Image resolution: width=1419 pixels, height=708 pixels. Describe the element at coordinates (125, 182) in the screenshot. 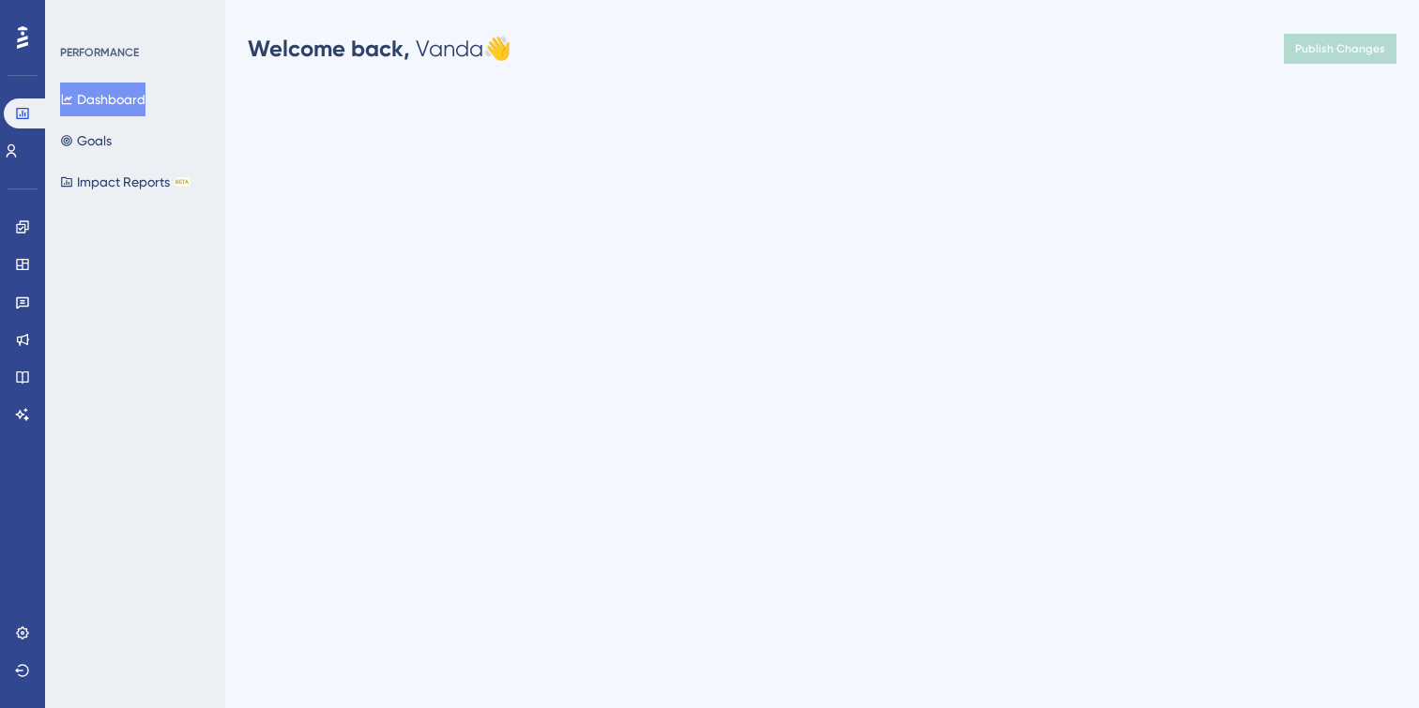

I see `button: Impact ReportsBETA` at that location.